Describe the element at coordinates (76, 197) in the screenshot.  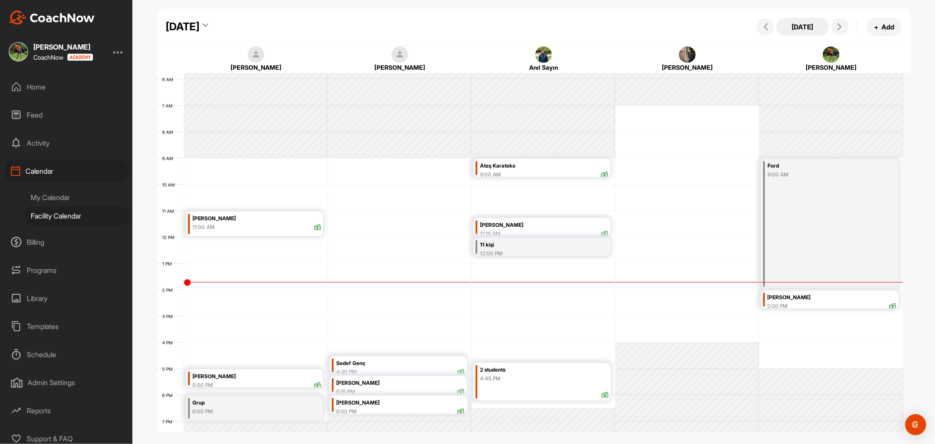
I see `div: My Calendar` at that location.